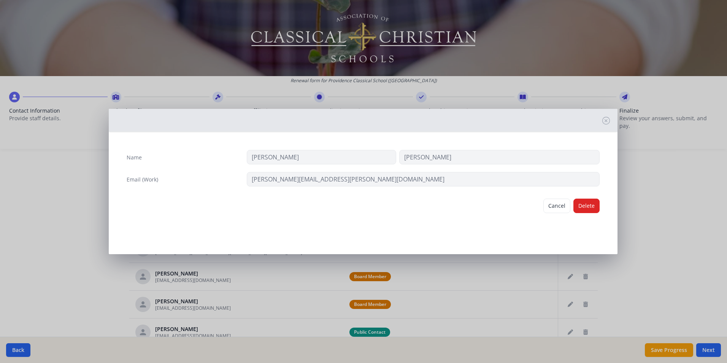  Describe the element at coordinates (423, 179) in the screenshot. I see `input: contact@site.com` at that location.